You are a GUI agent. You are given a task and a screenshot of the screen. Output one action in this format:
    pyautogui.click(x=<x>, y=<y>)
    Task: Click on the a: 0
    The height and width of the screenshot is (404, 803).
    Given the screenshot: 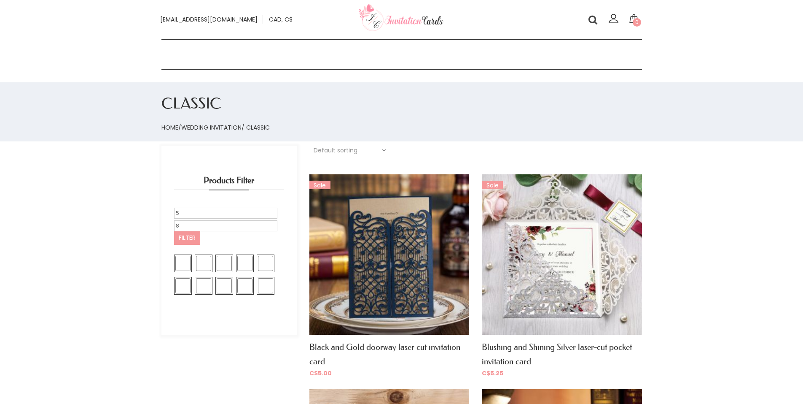 What is the action you would take?
    pyautogui.click(x=634, y=19)
    